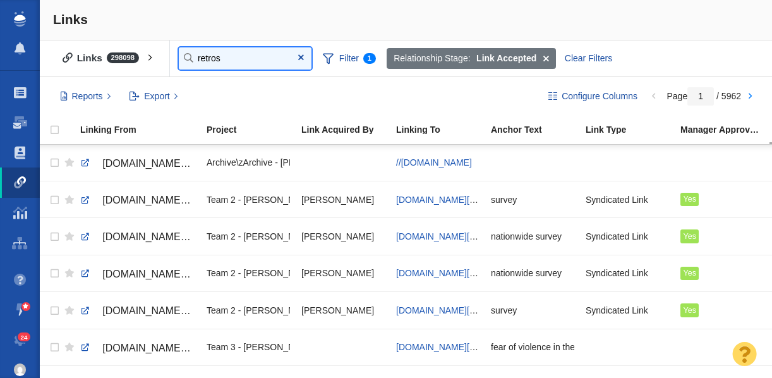 The height and width of the screenshot is (378, 772). I want to click on span: Relationship Stage:, so click(431, 58).